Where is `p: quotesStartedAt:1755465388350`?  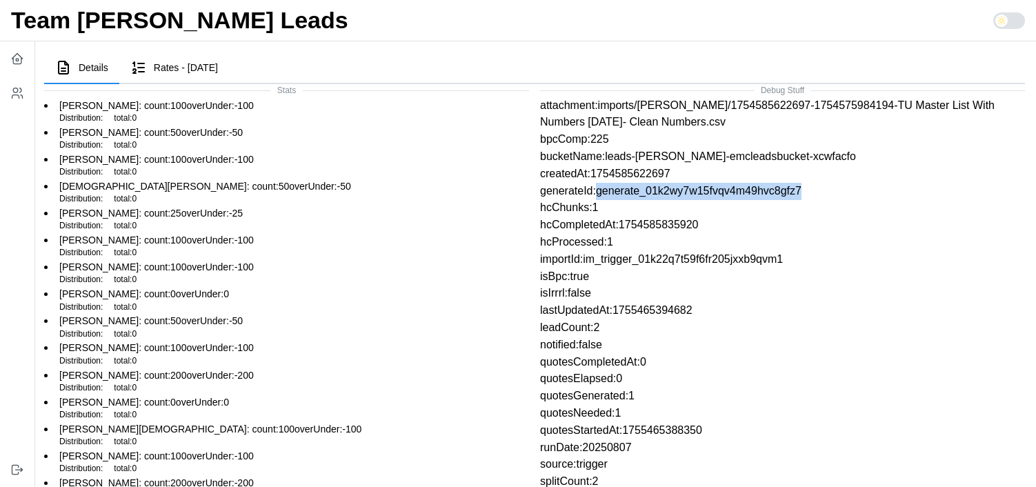 p: quotesStartedAt:1755465388350 is located at coordinates (782, 430).